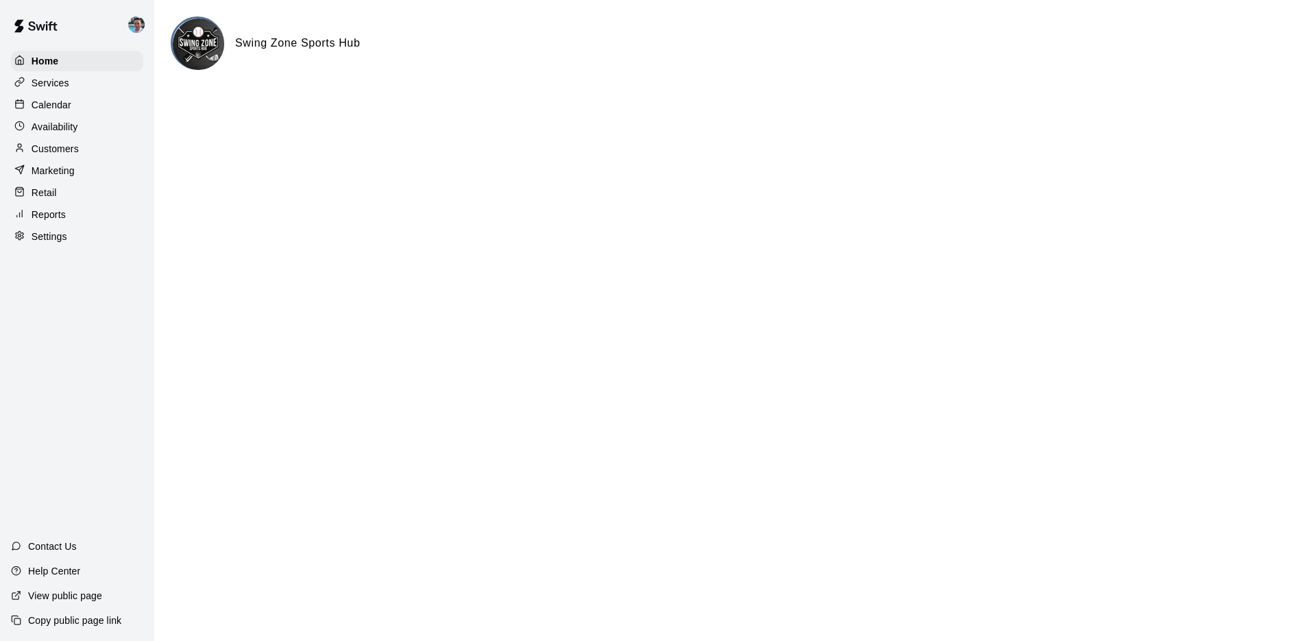 This screenshot has width=1306, height=641. Describe the element at coordinates (77, 215) in the screenshot. I see `div: Reports` at that location.